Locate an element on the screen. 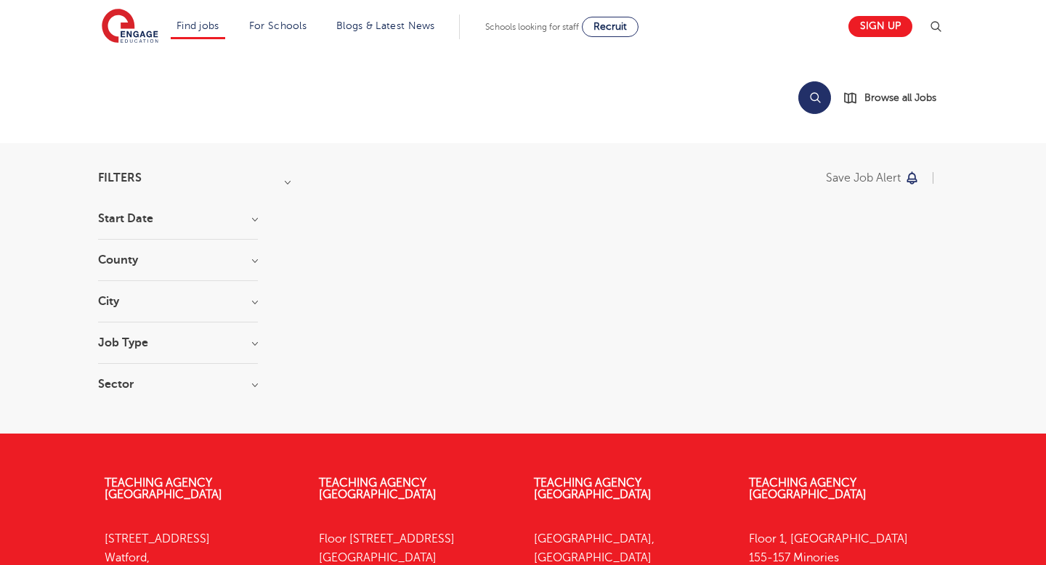  h3: Job Type is located at coordinates (178, 343).